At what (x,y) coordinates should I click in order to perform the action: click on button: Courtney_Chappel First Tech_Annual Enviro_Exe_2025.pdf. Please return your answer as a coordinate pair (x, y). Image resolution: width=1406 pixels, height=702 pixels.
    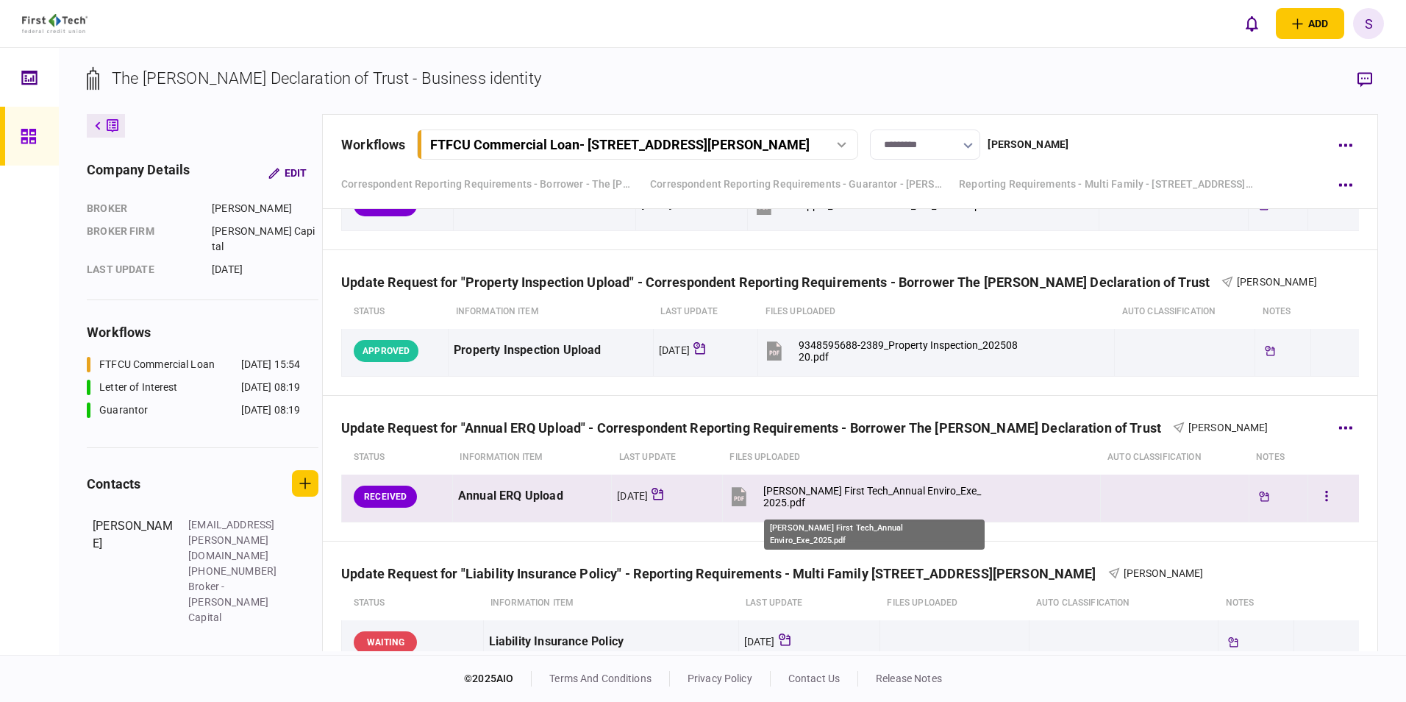
    Looking at the image, I should click on (857, 496).